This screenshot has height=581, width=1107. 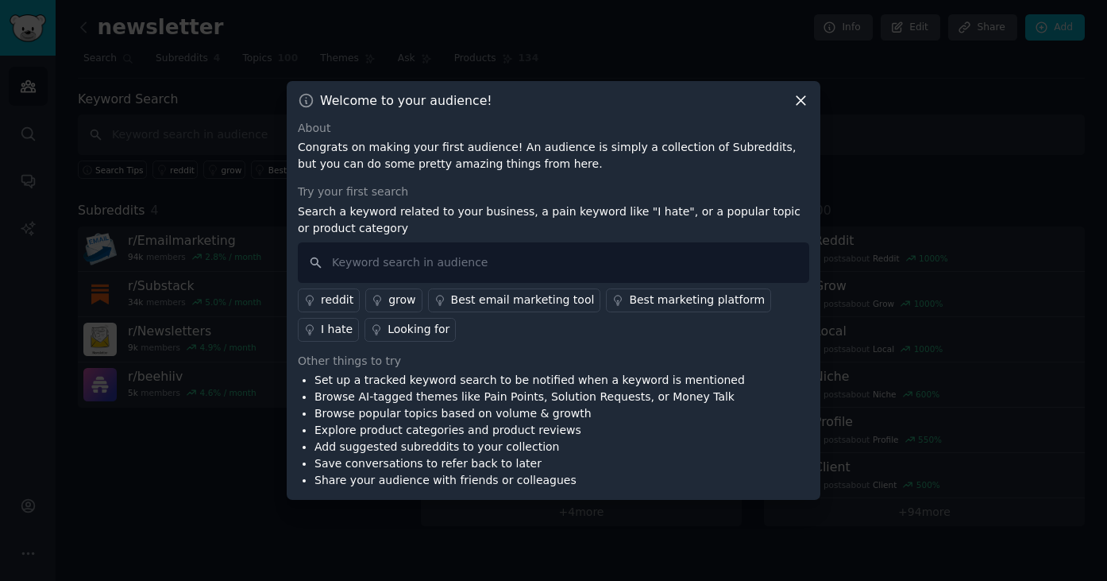 What do you see at coordinates (515, 300) in the screenshot?
I see `a: Best email marketing tool` at bounding box center [515, 300].